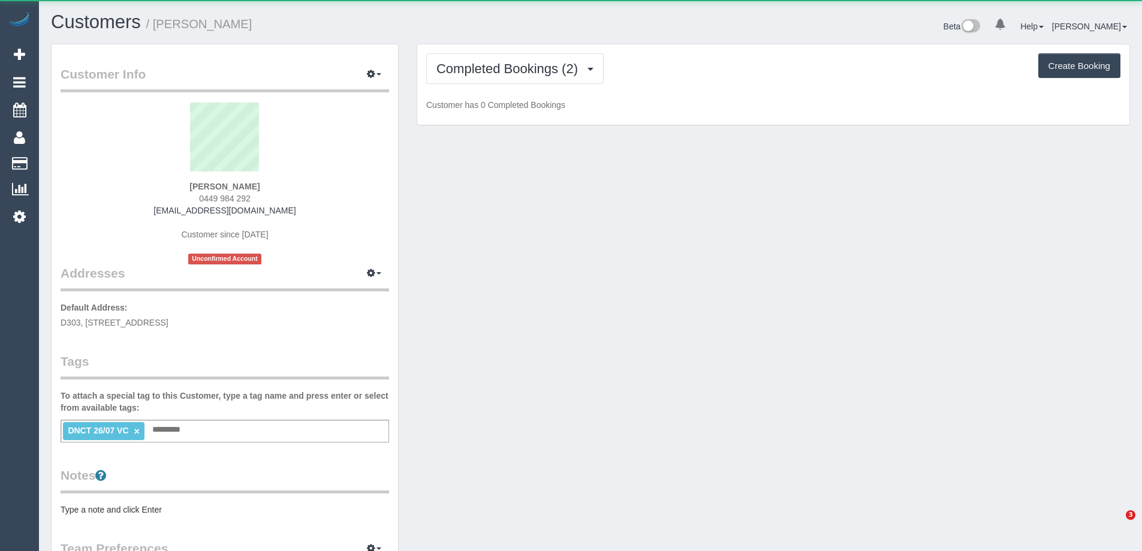 This screenshot has height=551, width=1142. I want to click on button: Create Booking, so click(1079, 66).